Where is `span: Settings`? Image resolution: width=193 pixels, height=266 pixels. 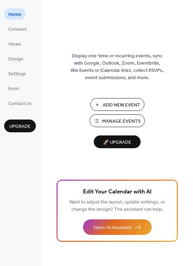 span: Settings is located at coordinates (17, 74).